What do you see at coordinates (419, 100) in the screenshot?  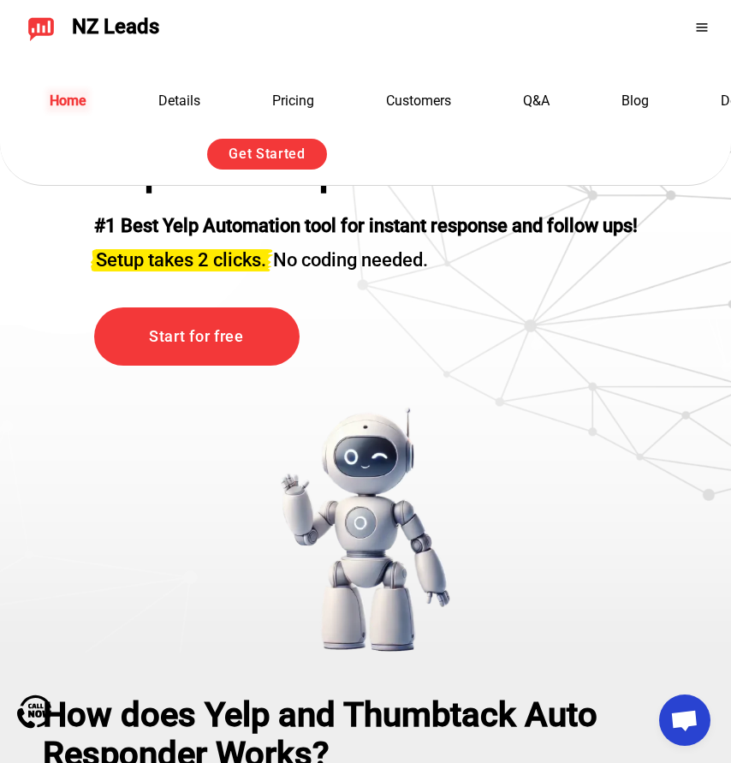 I see `a: Customers` at bounding box center [419, 100].